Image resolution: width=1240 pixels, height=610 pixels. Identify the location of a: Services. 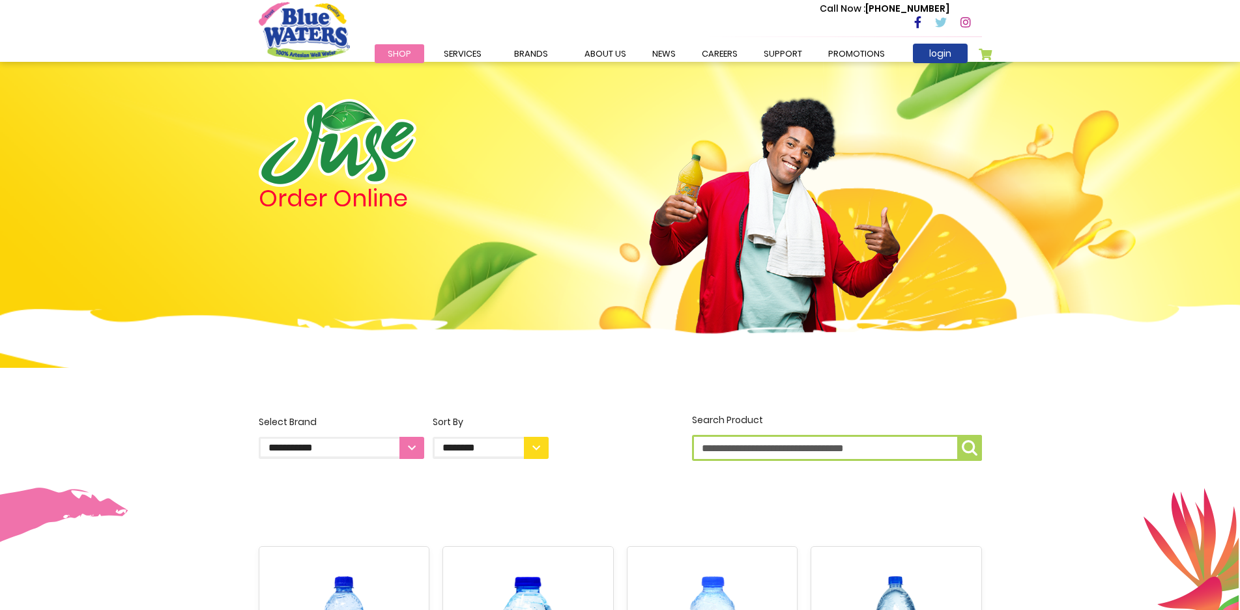
(463, 53).